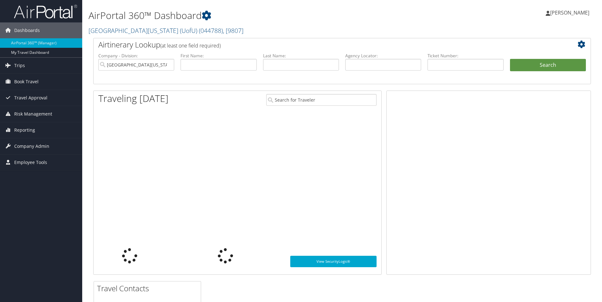 The width and height of the screenshot is (602, 302). What do you see at coordinates (219, 56) in the screenshot?
I see `label: First Name:` at bounding box center [219, 56].